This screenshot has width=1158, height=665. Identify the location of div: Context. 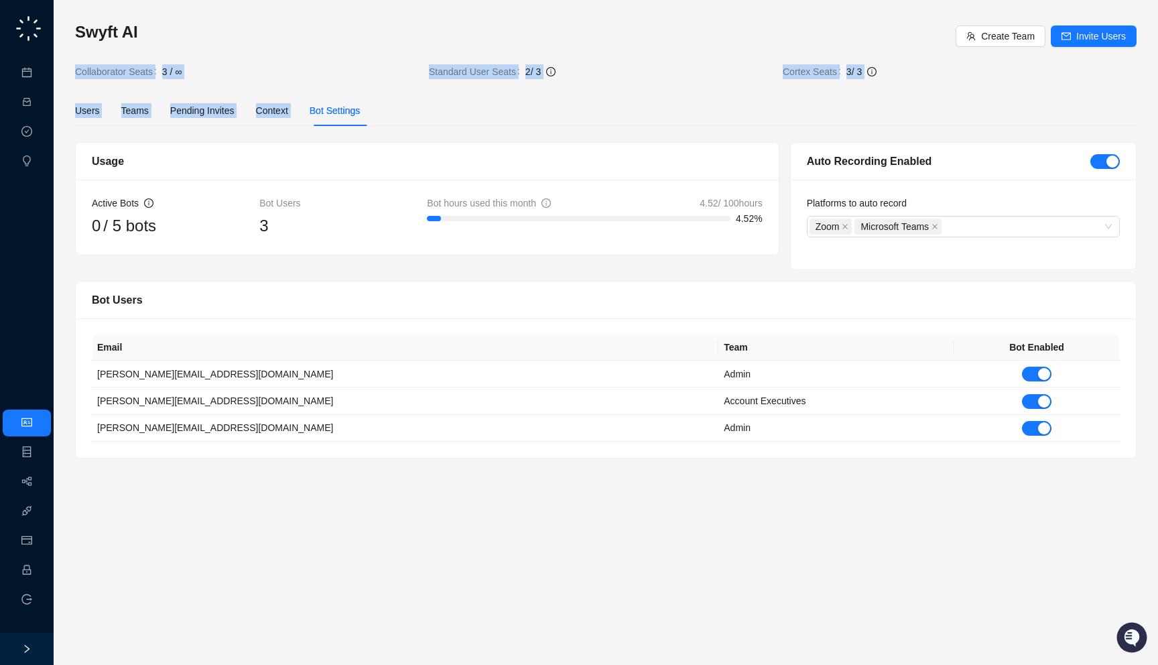
(272, 111).